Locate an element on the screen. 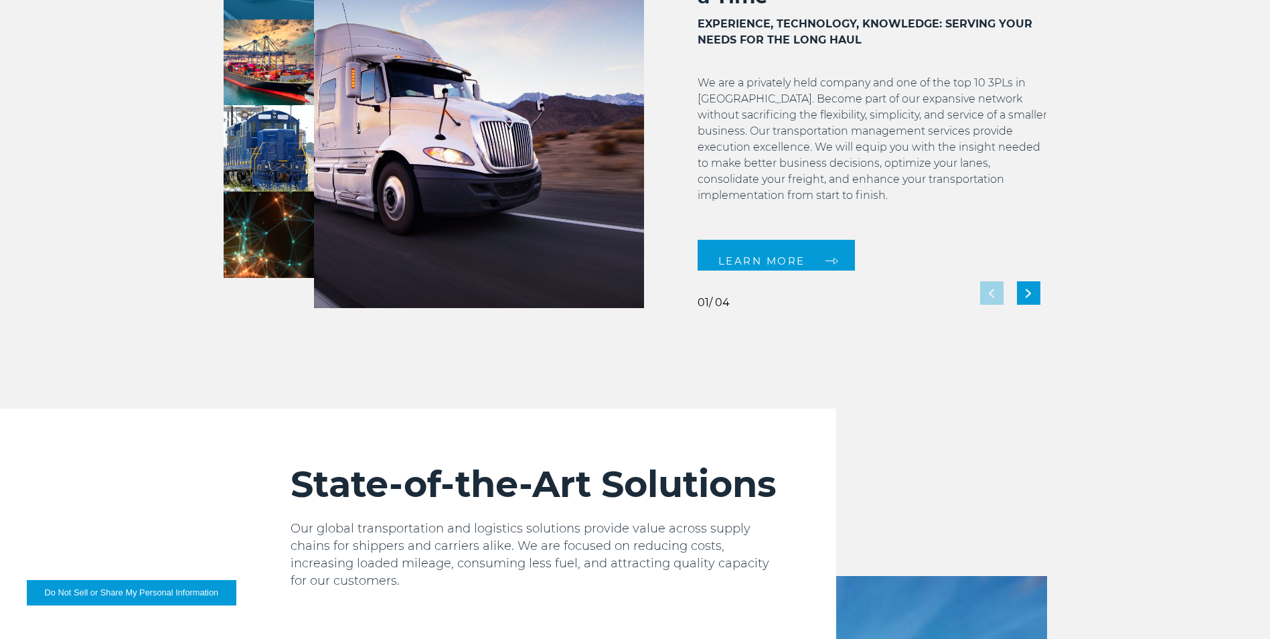  img: next slide is located at coordinates (1028, 293).